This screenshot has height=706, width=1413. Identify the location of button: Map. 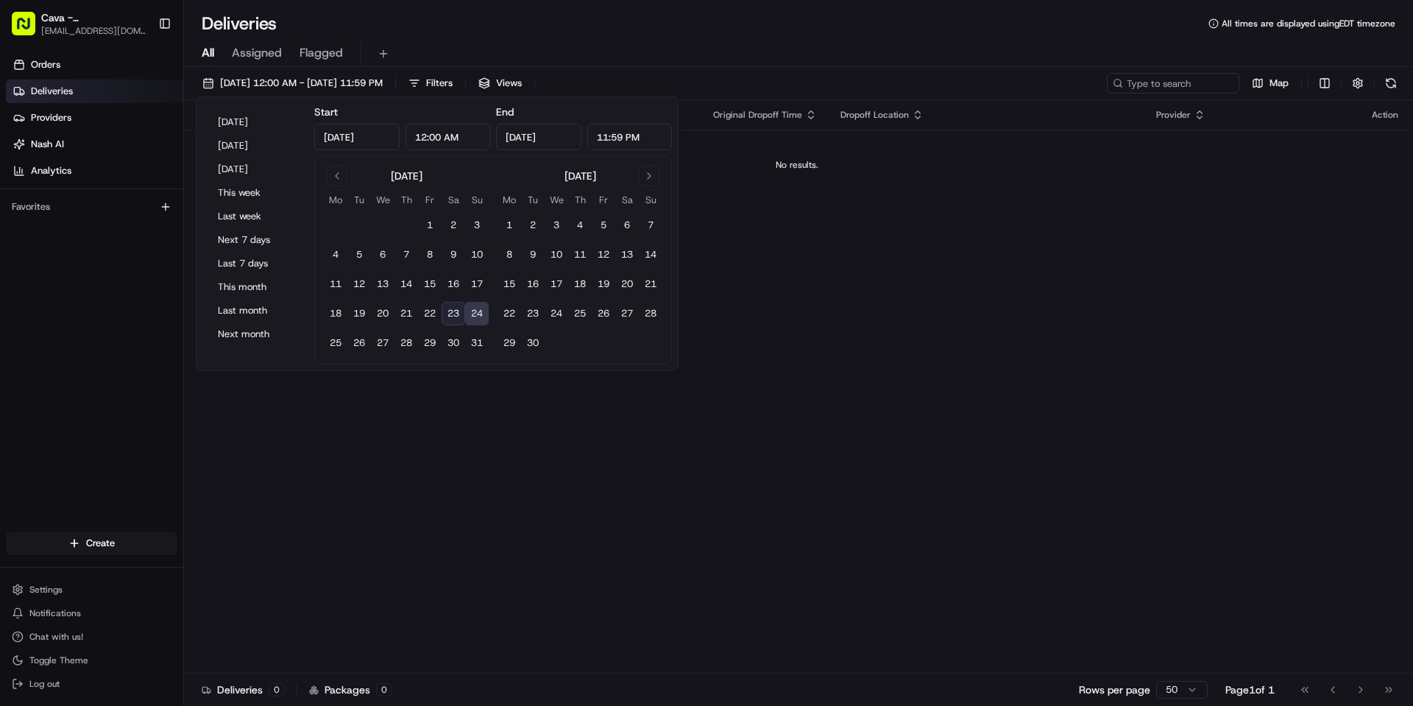
(1270, 83).